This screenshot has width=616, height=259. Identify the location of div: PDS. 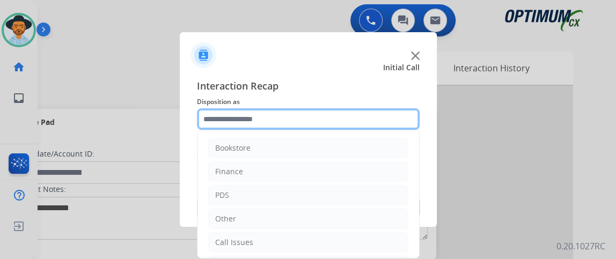
(222, 195).